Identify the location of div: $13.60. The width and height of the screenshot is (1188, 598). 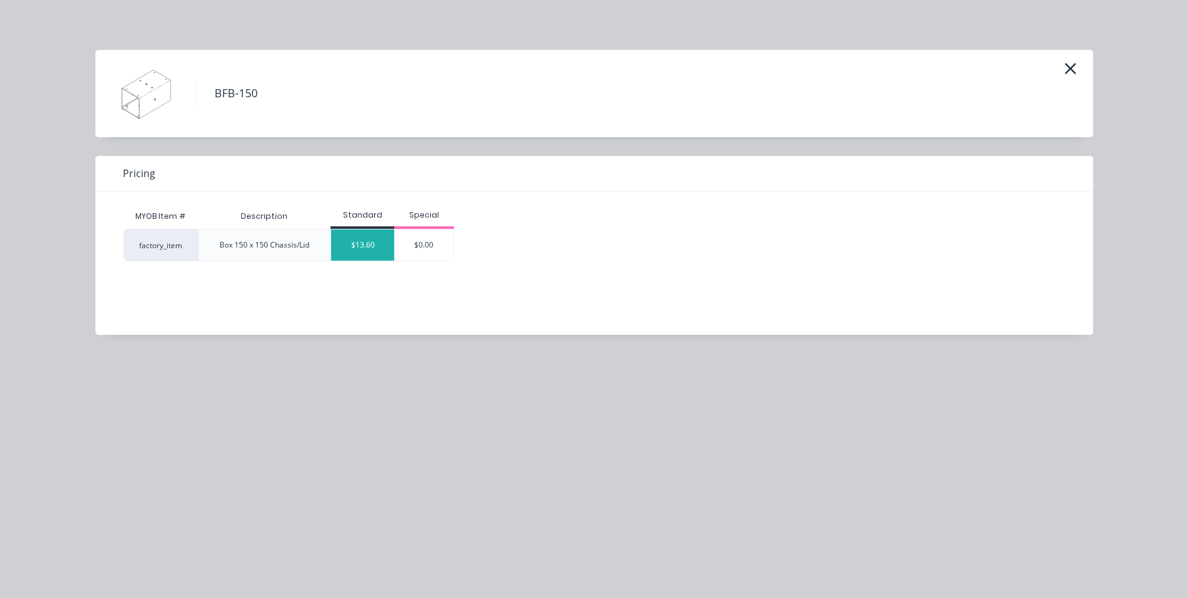
(362, 245).